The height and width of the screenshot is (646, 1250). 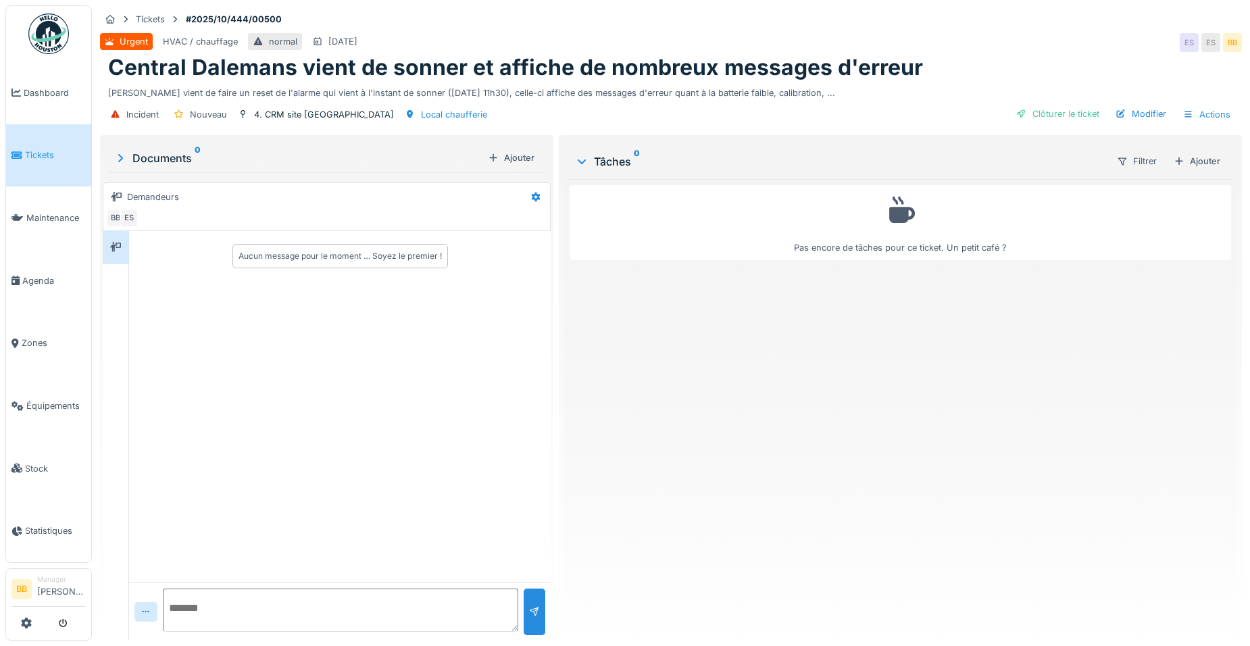 I want to click on strong: #2025/10/444/00500, so click(x=234, y=19).